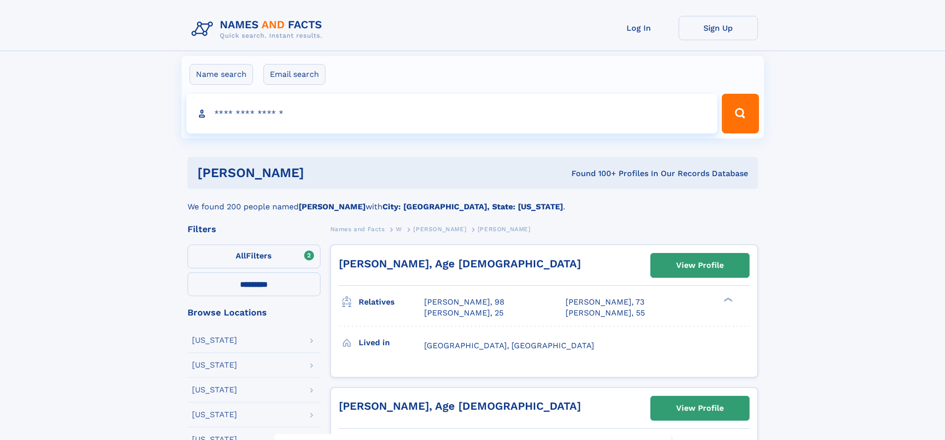  What do you see at coordinates (392, 343) in the screenshot?
I see `h3: Lived in` at bounding box center [392, 343].